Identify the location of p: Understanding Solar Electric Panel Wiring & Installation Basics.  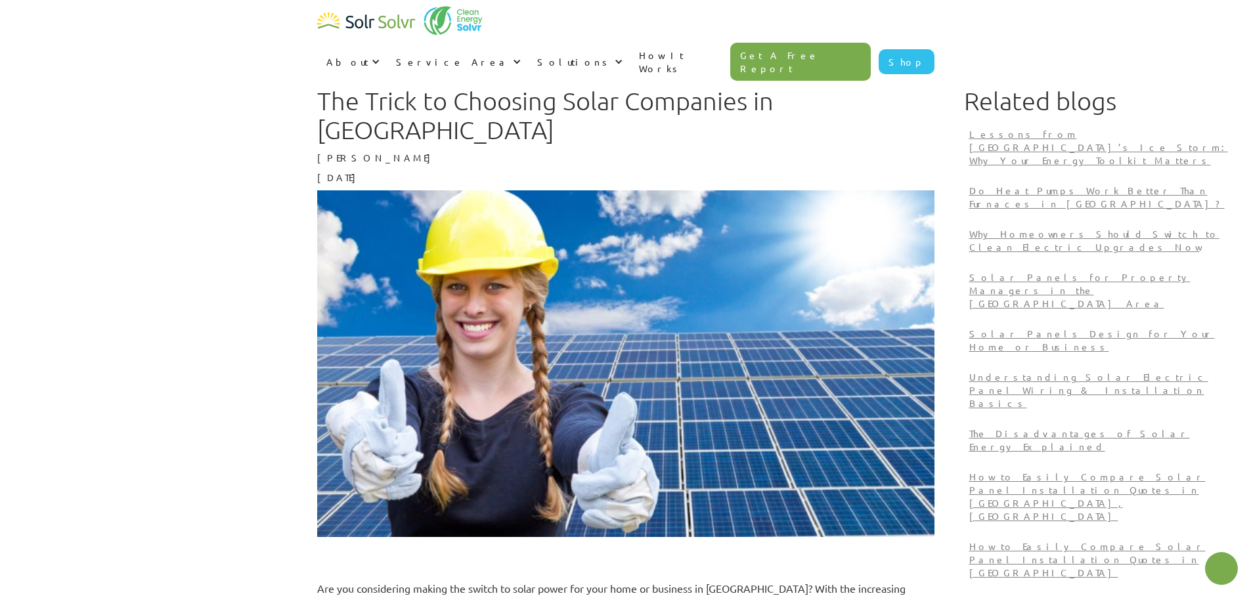
(1102, 390).